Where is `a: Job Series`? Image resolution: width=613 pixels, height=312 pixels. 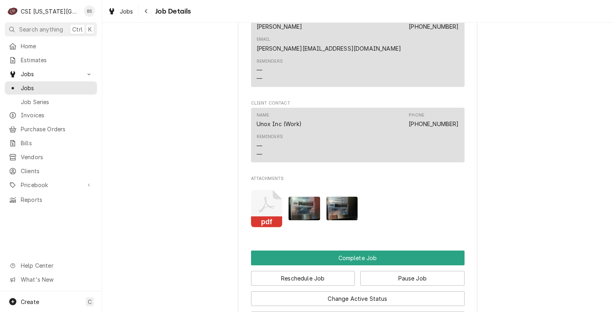 a: Job Series is located at coordinates (51, 102).